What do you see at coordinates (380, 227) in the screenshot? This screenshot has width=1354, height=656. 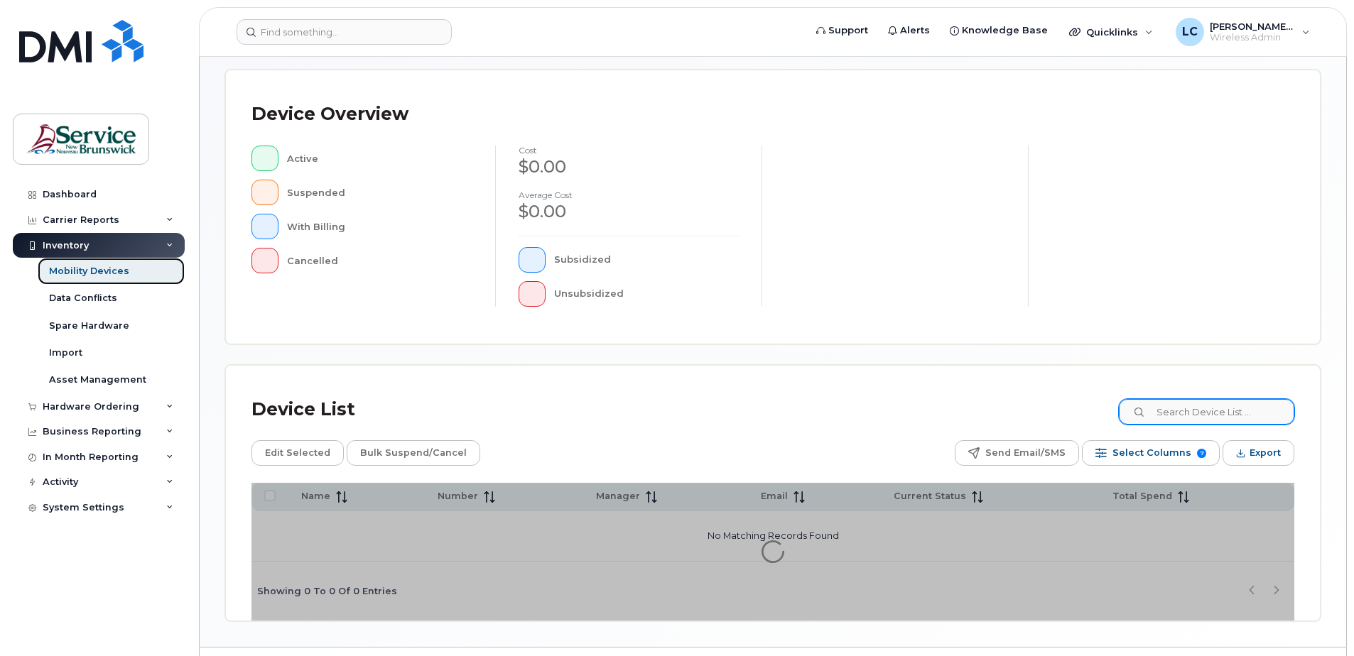 I see `div: With Billing` at bounding box center [380, 227].